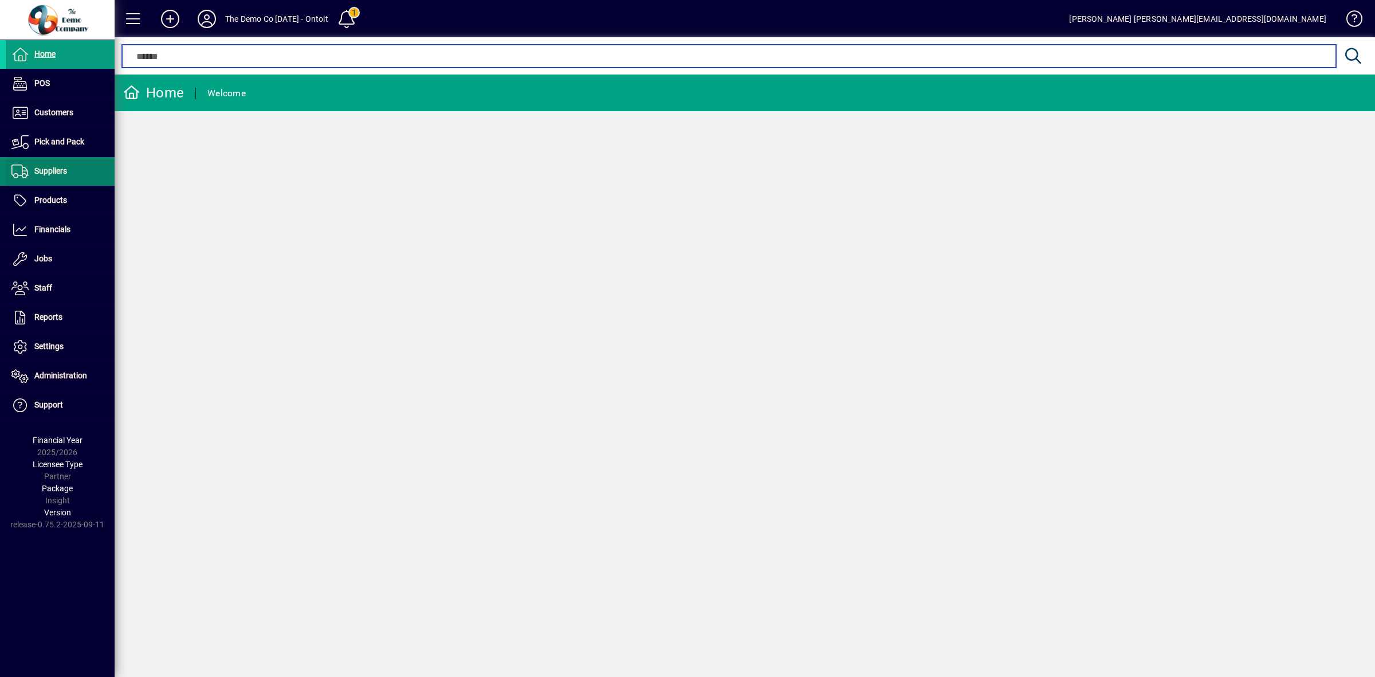 This screenshot has height=677, width=1375. Describe the element at coordinates (170, 19) in the screenshot. I see `button: Add` at that location.